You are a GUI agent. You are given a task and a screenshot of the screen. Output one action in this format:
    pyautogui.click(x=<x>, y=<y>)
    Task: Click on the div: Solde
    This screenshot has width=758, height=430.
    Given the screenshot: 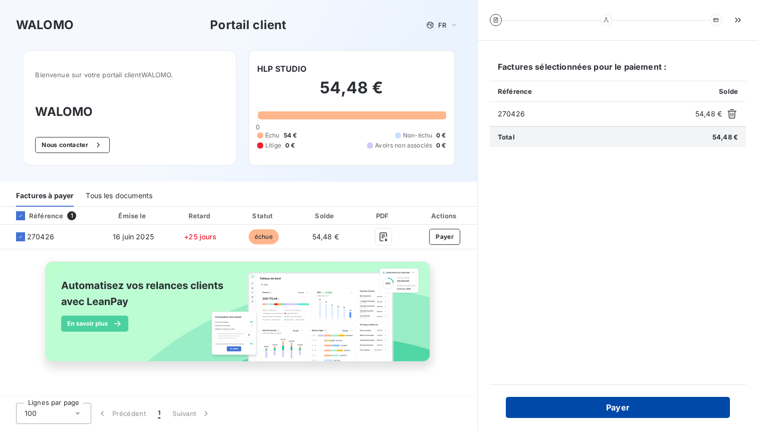 What is the action you would take?
    pyautogui.click(x=326, y=216)
    